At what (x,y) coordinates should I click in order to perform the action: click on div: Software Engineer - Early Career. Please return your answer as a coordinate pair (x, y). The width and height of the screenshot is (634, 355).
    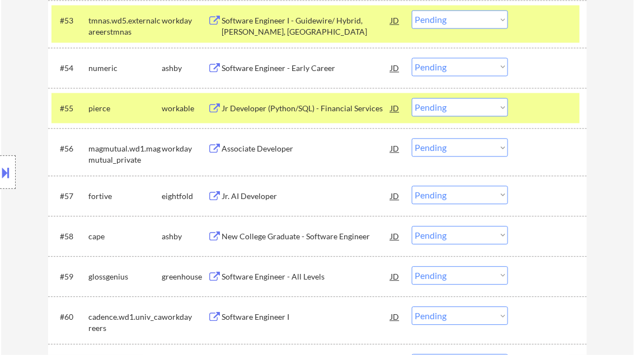
    Looking at the image, I should click on (307, 68).